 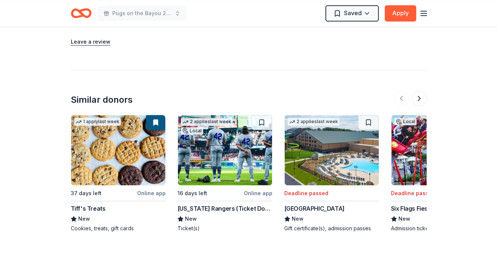 I want to click on a: Image for Tiff's Treats1 applylast week37 days leftOnline appTiff's TreatsNewCookies, treats, gif..., so click(x=118, y=174).